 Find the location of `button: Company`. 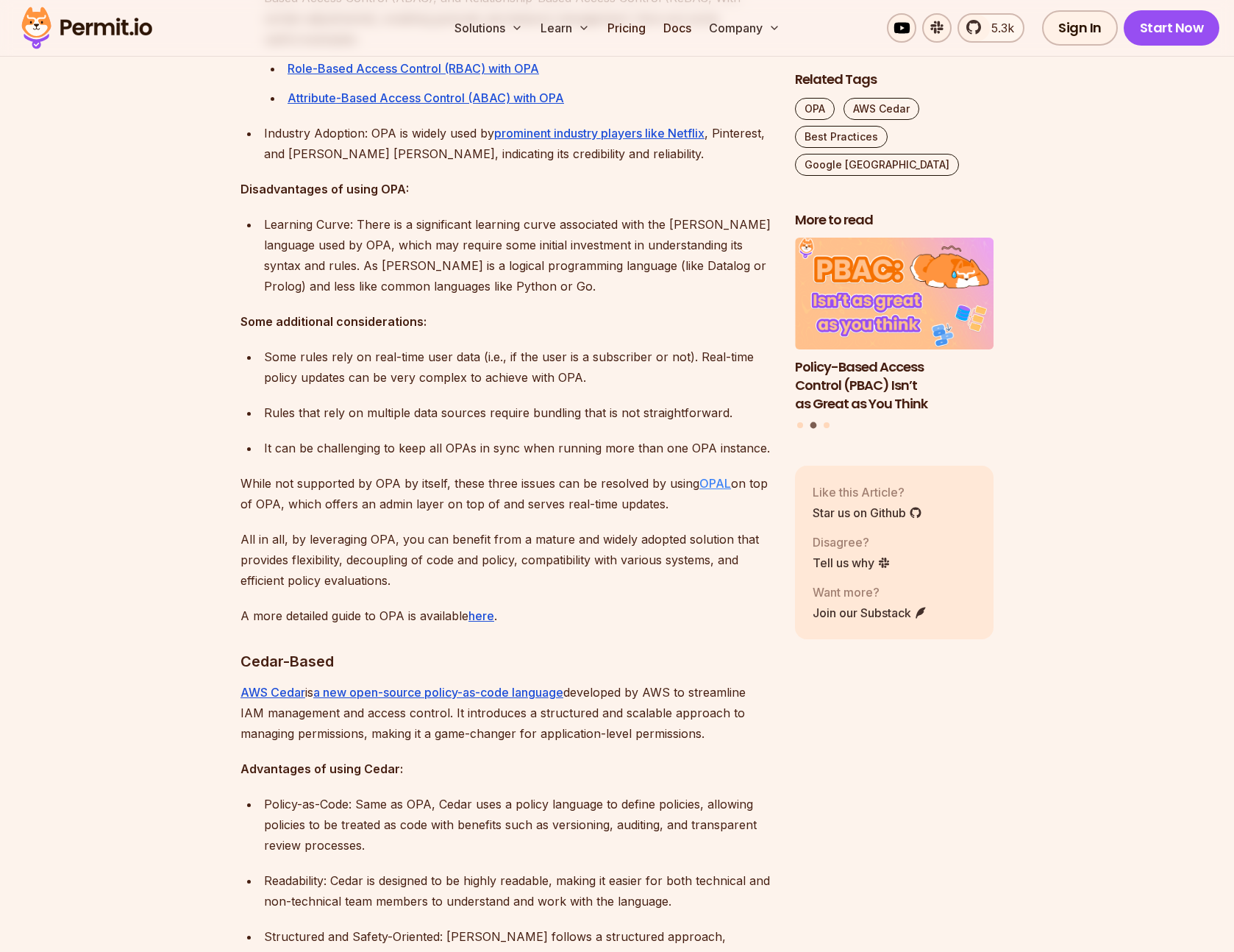

button: Company is located at coordinates (744, 28).